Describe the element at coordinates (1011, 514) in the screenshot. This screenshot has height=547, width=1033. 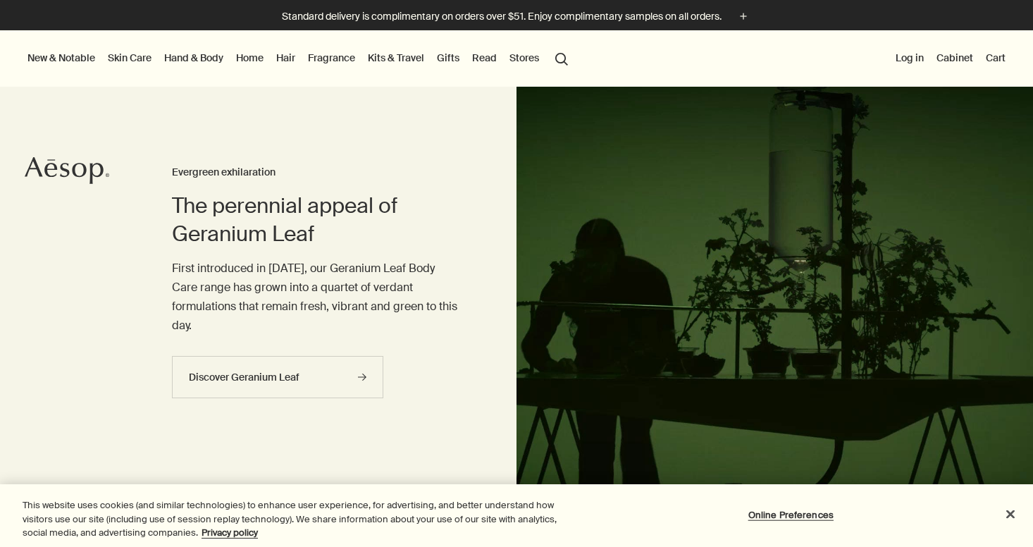
I see `button: Close` at that location.